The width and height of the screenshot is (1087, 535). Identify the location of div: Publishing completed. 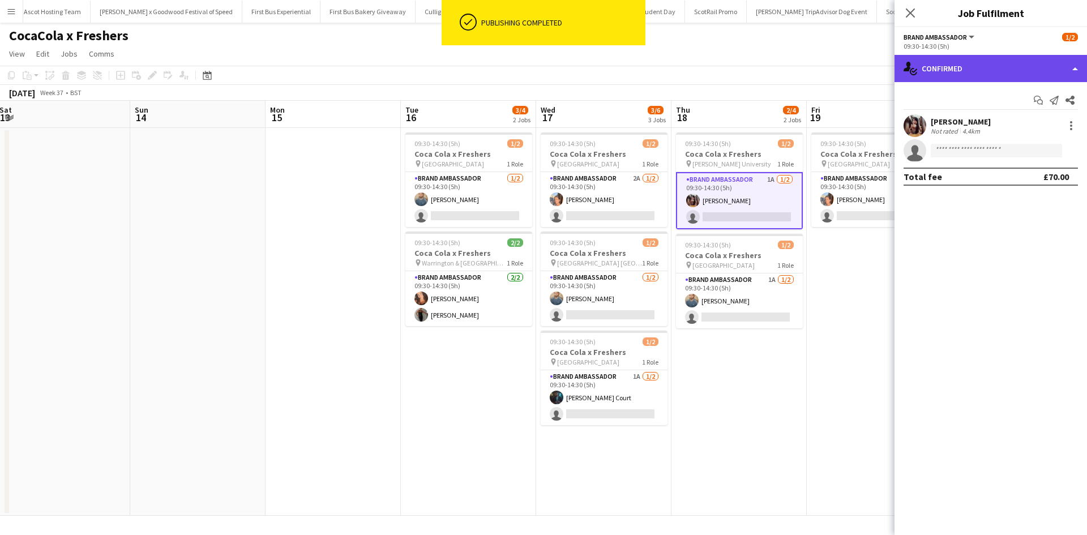
(561, 23).